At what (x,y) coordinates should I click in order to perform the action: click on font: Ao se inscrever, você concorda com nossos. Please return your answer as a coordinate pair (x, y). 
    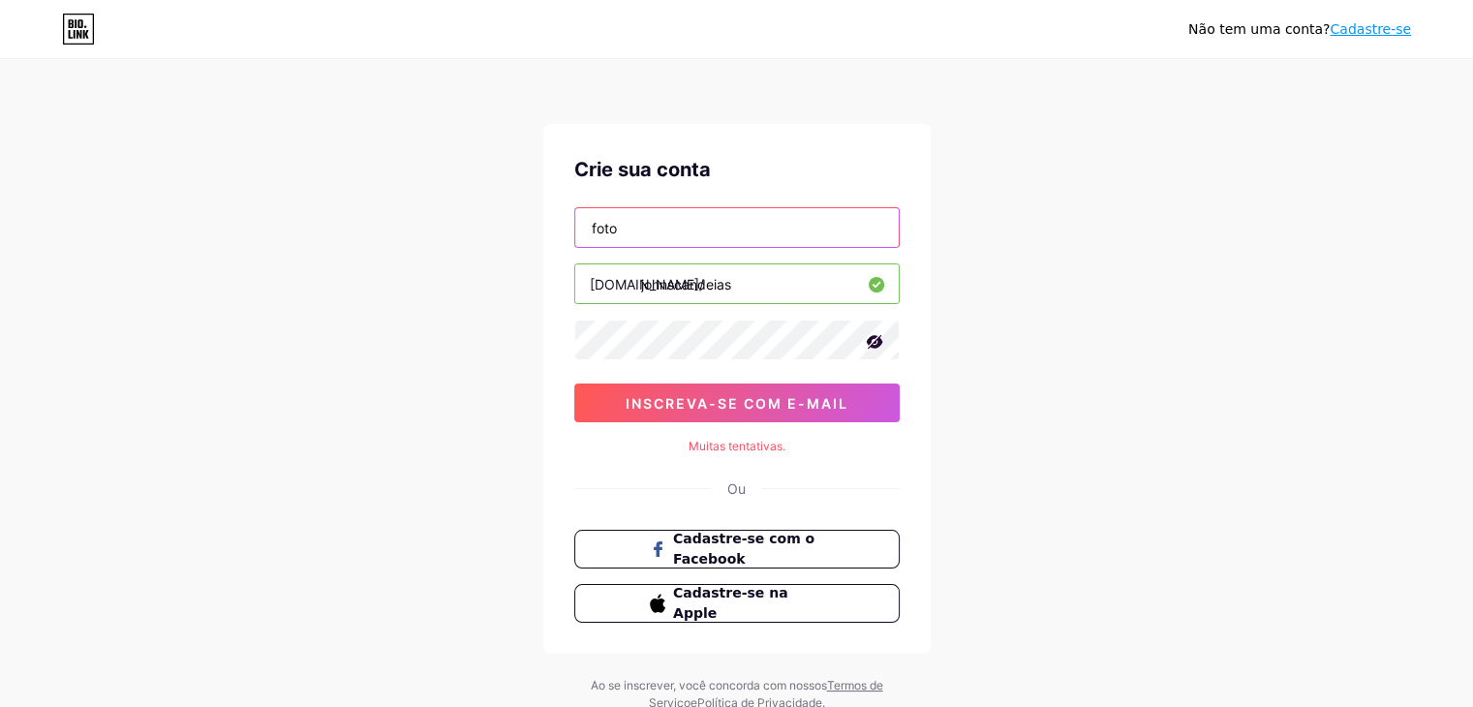
    Looking at the image, I should click on (709, 684).